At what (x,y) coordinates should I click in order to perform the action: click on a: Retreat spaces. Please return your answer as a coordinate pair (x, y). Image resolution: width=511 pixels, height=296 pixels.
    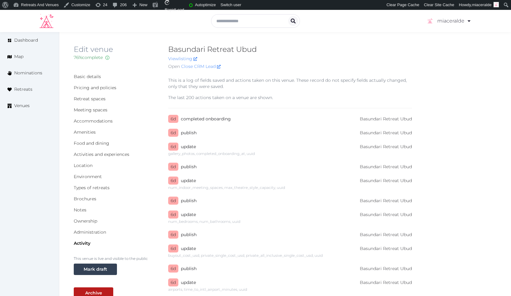
    Looking at the image, I should click on (89, 99).